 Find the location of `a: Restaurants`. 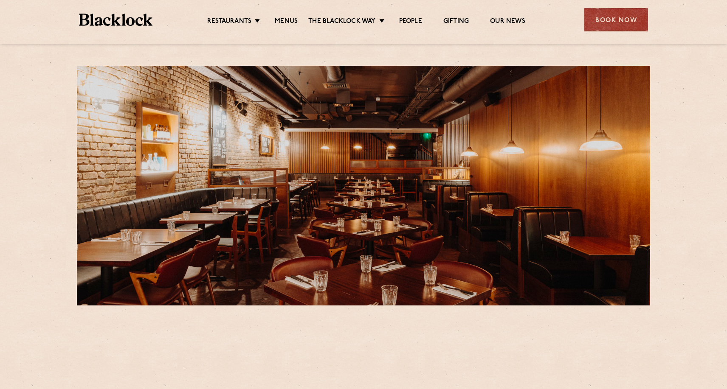

a: Restaurants is located at coordinates (229, 22).